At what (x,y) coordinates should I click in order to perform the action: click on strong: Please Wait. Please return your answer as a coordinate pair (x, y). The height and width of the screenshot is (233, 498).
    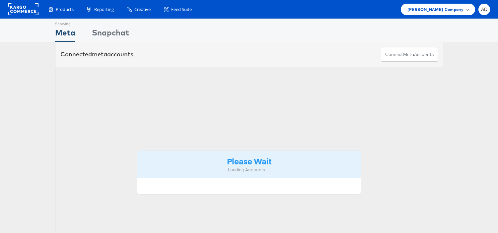
    Looking at the image, I should click on (249, 161).